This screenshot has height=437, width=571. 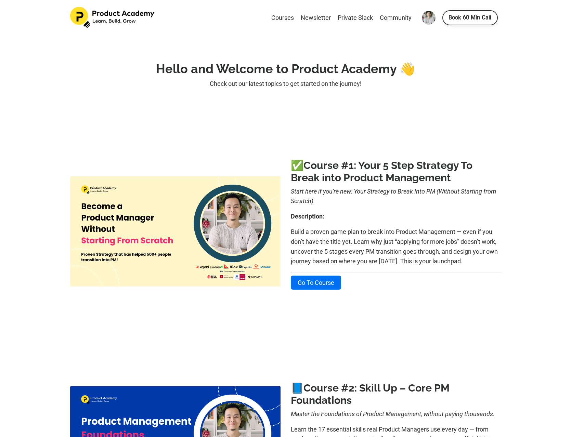 What do you see at coordinates (316, 283) in the screenshot?
I see `a: Go To Course` at bounding box center [316, 283].